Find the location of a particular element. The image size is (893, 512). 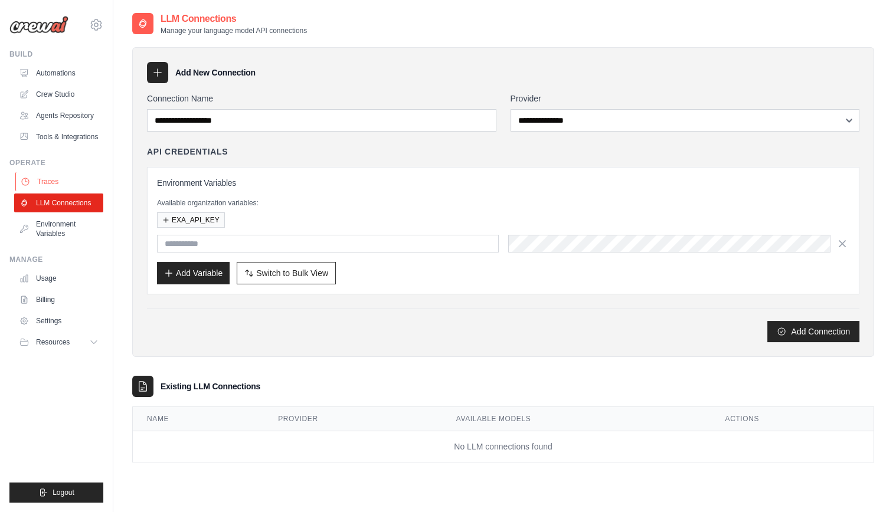

span: Resources is located at coordinates (53, 342).